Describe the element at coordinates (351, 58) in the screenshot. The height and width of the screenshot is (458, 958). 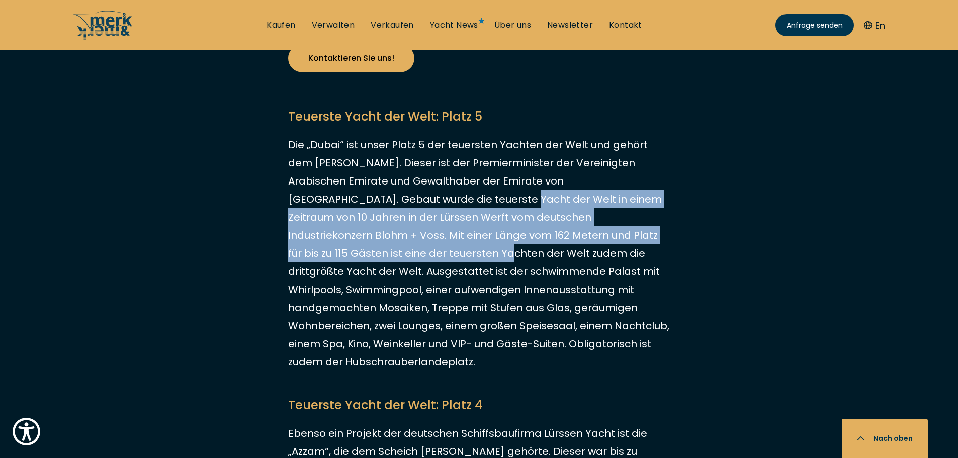
I see `a: Kontaktieren Sie uns!` at that location.